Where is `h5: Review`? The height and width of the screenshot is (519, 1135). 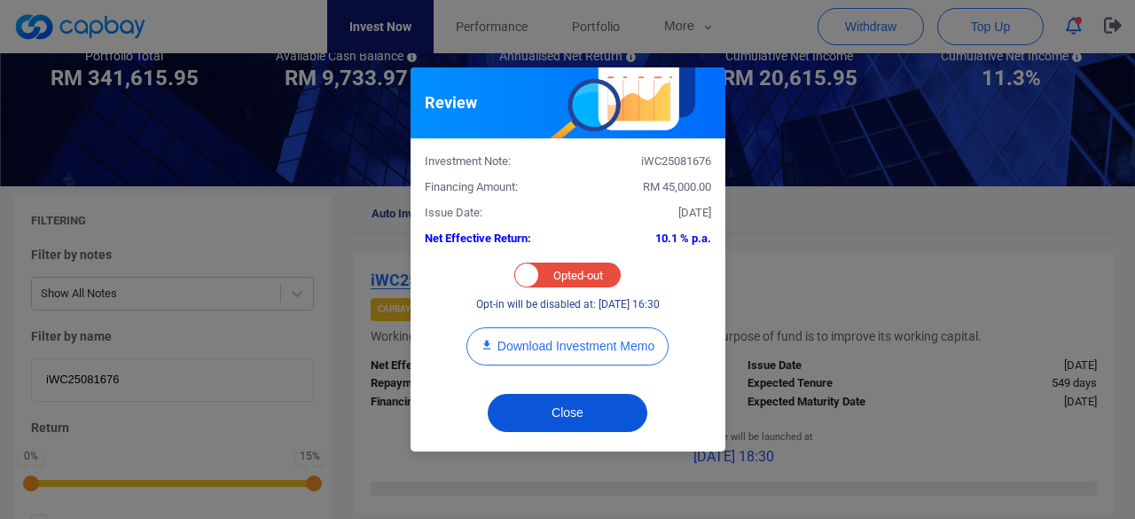 h5: Review is located at coordinates (450, 103).